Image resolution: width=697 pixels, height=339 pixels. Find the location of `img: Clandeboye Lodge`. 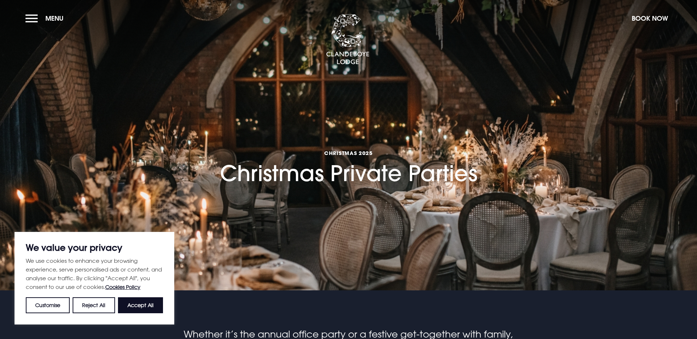

img: Clandeboye Lodge is located at coordinates (348, 40).